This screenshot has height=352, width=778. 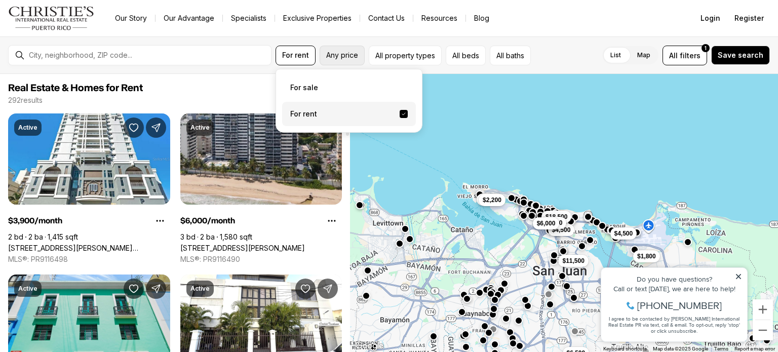 What do you see at coordinates (189, 18) in the screenshot?
I see `a: Our Advantage` at bounding box center [189, 18].